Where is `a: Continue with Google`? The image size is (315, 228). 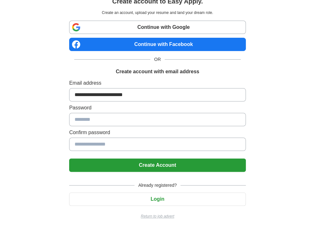
a: Continue with Google is located at coordinates (158, 27).